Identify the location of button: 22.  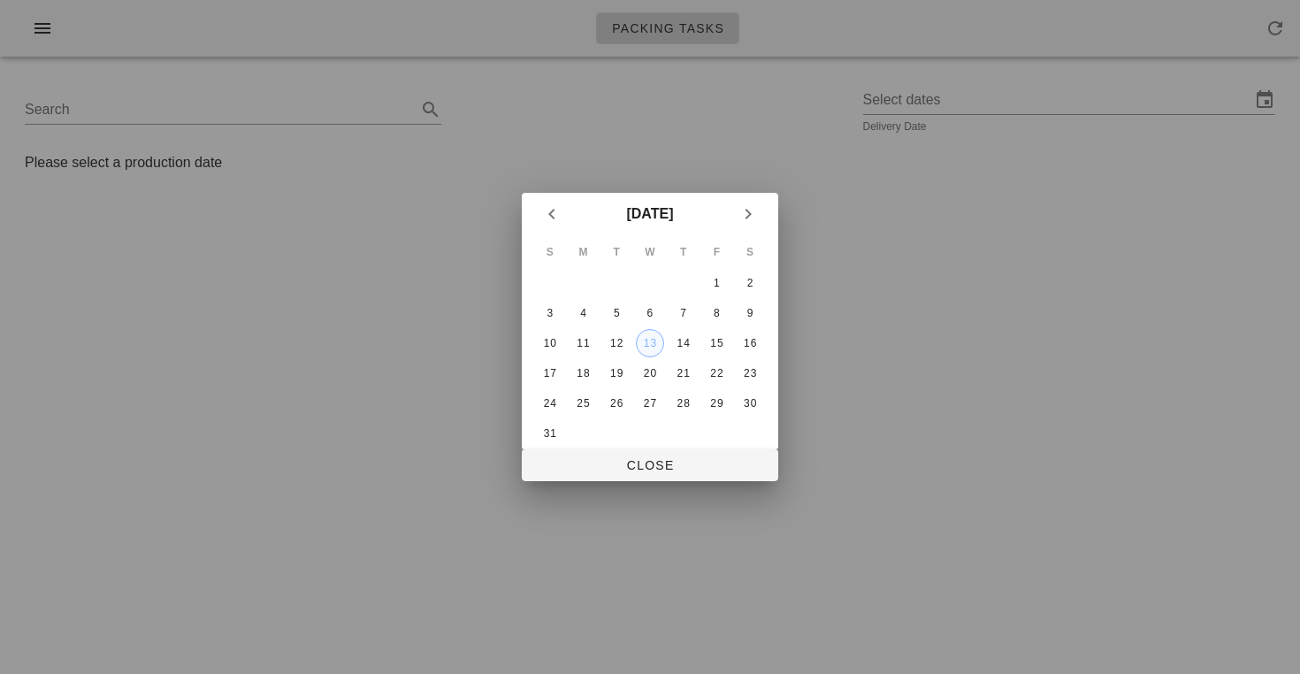
(716, 373).